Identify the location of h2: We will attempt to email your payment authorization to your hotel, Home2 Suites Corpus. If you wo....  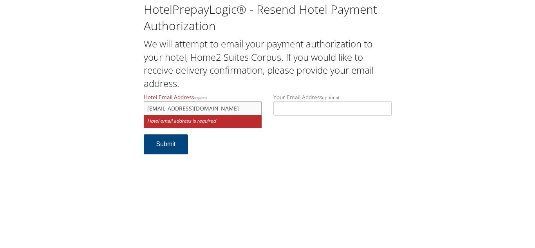
(267, 63).